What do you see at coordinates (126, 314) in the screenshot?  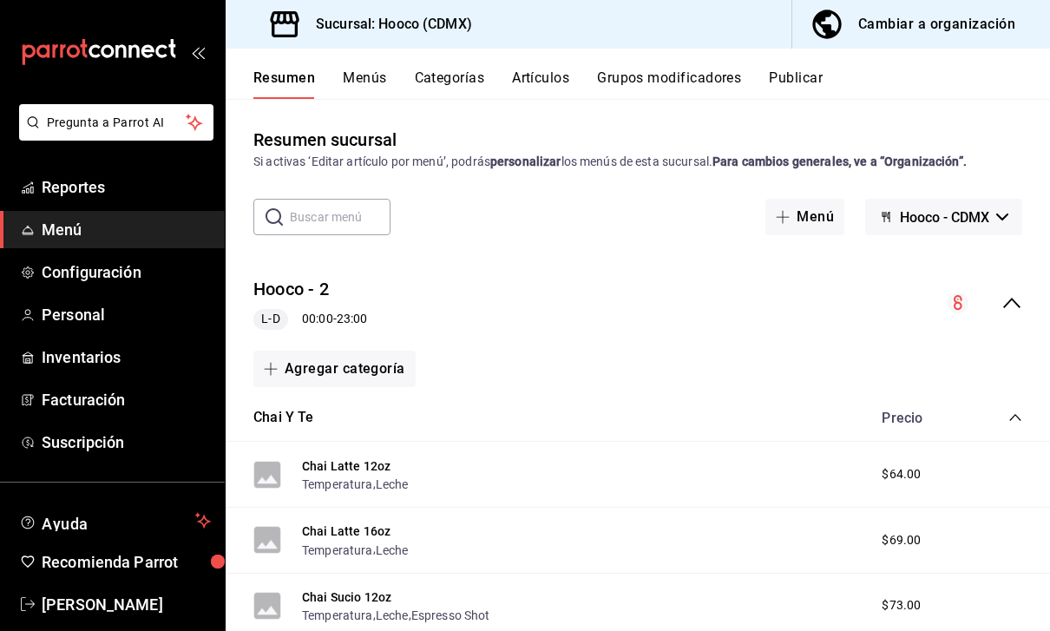 I see `span: Personal` at bounding box center [126, 314].